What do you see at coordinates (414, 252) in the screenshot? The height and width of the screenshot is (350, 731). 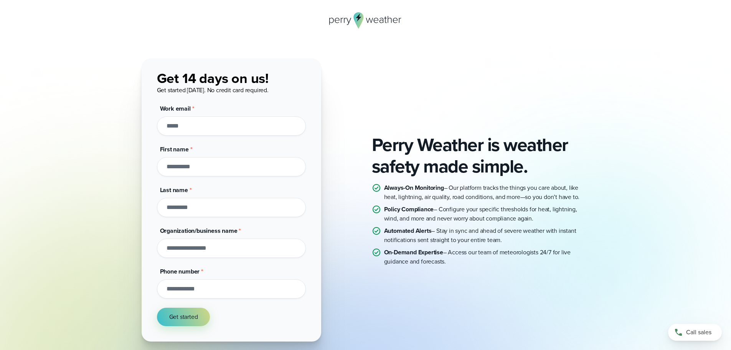 I see `strong: On-Demand Expertise` at bounding box center [414, 252].